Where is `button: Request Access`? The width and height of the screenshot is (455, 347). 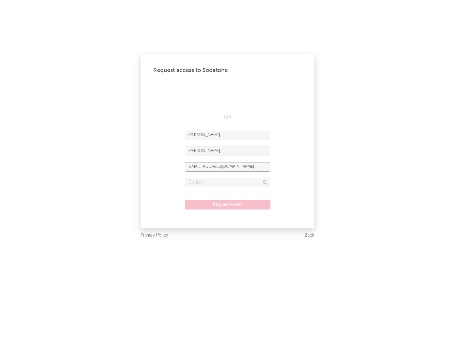
button: Request Access is located at coordinates (227, 205).